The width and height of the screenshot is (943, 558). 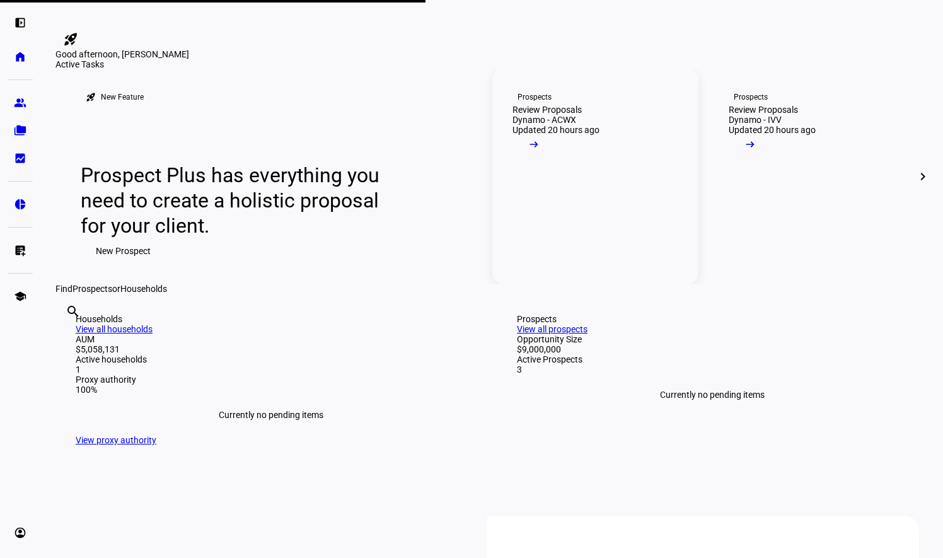 What do you see at coordinates (20, 158) in the screenshot?
I see `a: bid_landscape` at bounding box center [20, 158].